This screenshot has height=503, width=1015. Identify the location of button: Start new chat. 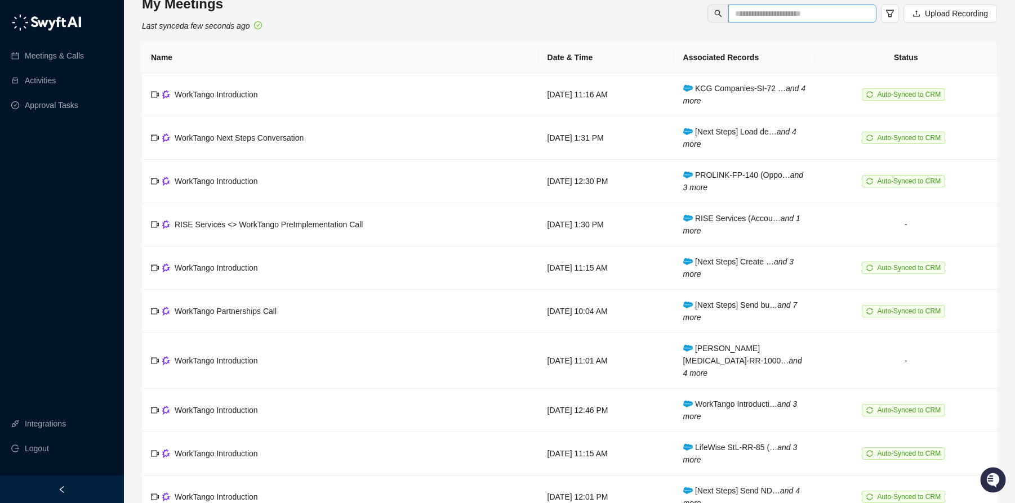
(198, 112).